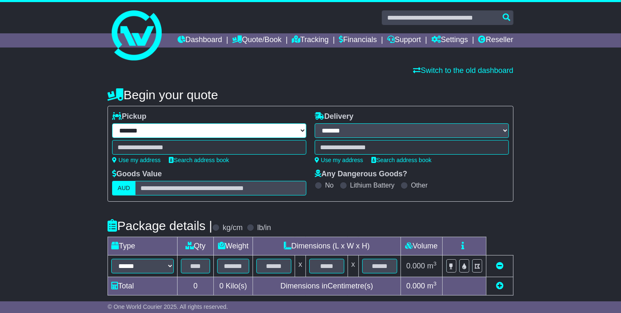 This screenshot has height=313, width=621. Describe the element at coordinates (200, 40) in the screenshot. I see `a: Dashboard` at that location.